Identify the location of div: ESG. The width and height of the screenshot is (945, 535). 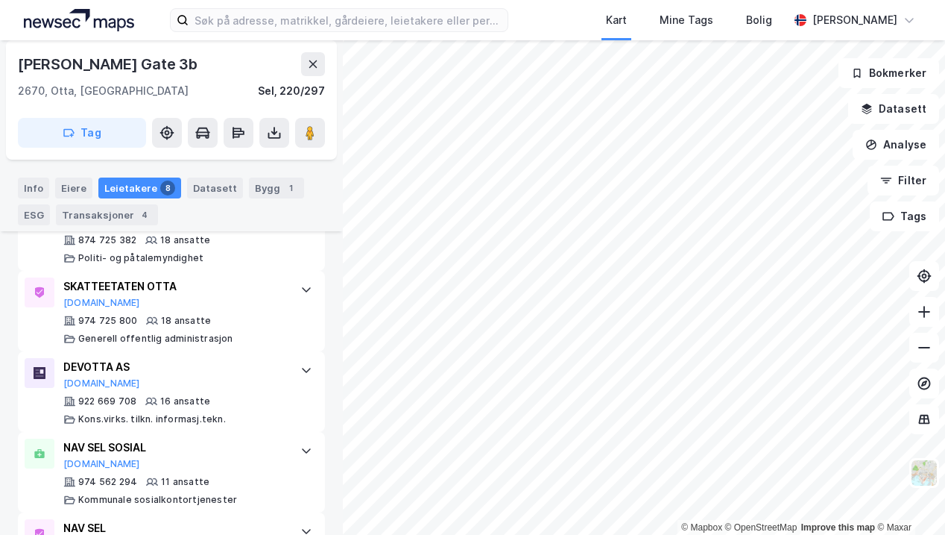
(34, 215).